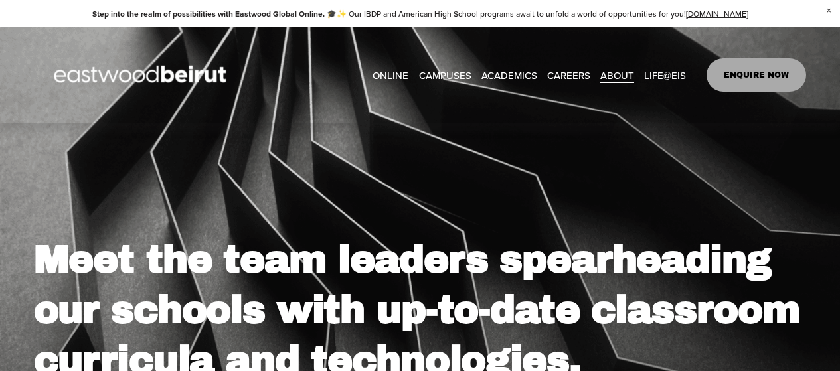 This screenshot has height=371, width=840. What do you see at coordinates (391, 75) in the screenshot?
I see `a: ONLINE` at bounding box center [391, 75].